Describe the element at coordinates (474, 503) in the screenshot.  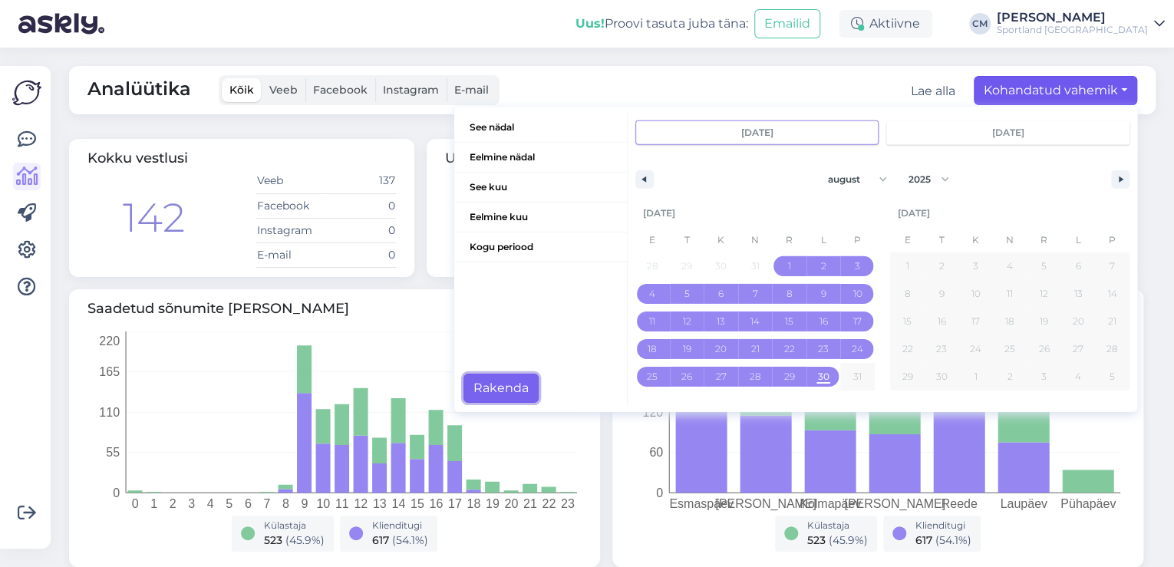
I see `tspan: 18` at that location.